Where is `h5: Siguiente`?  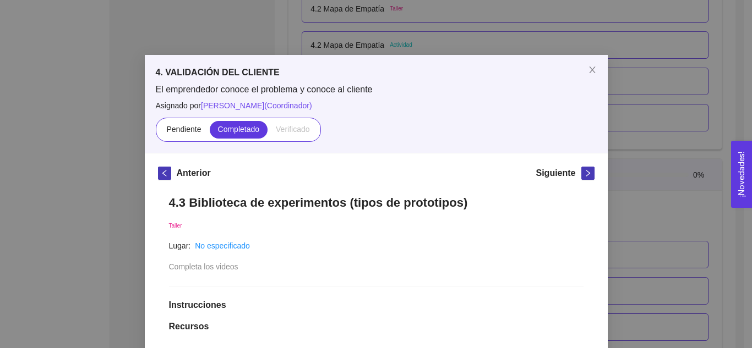 h5: Siguiente is located at coordinates (555, 173).